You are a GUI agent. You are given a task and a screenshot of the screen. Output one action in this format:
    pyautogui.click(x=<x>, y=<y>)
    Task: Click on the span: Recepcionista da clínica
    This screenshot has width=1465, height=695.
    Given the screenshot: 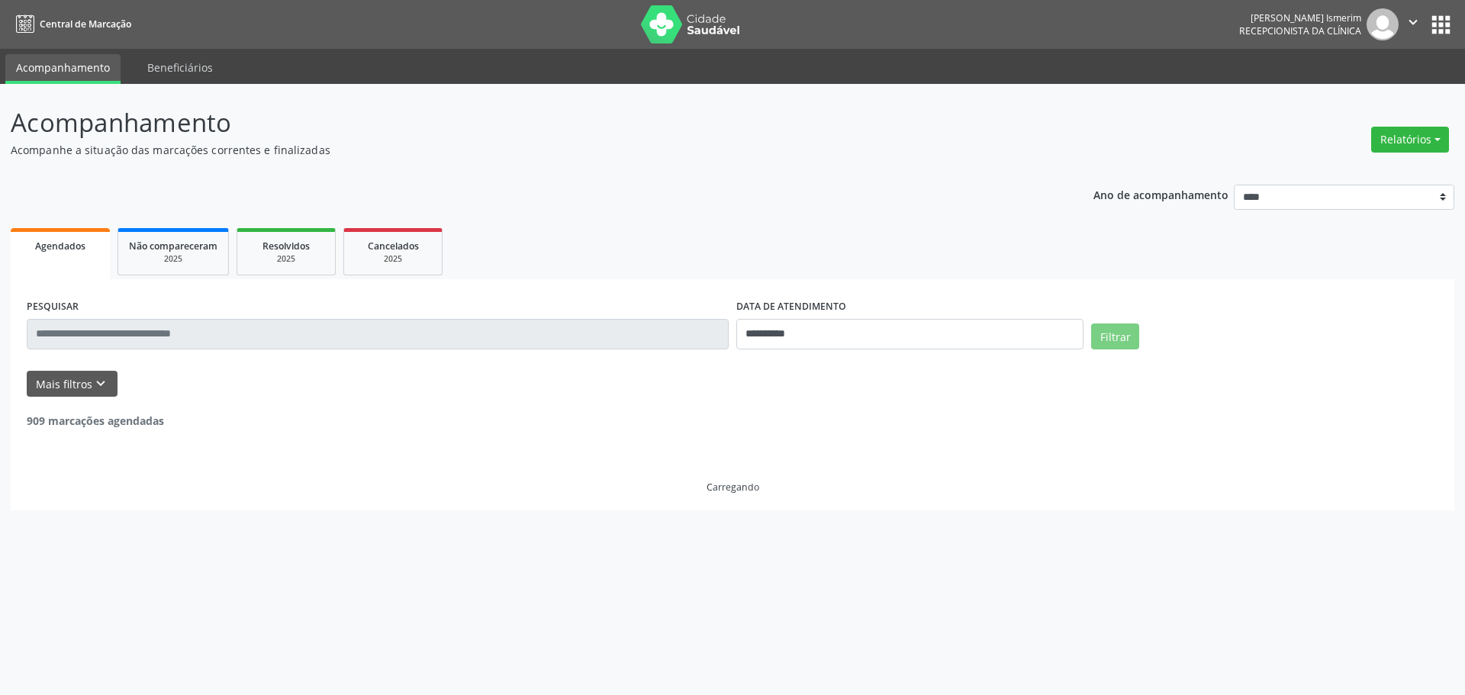 What is the action you would take?
    pyautogui.click(x=1300, y=31)
    